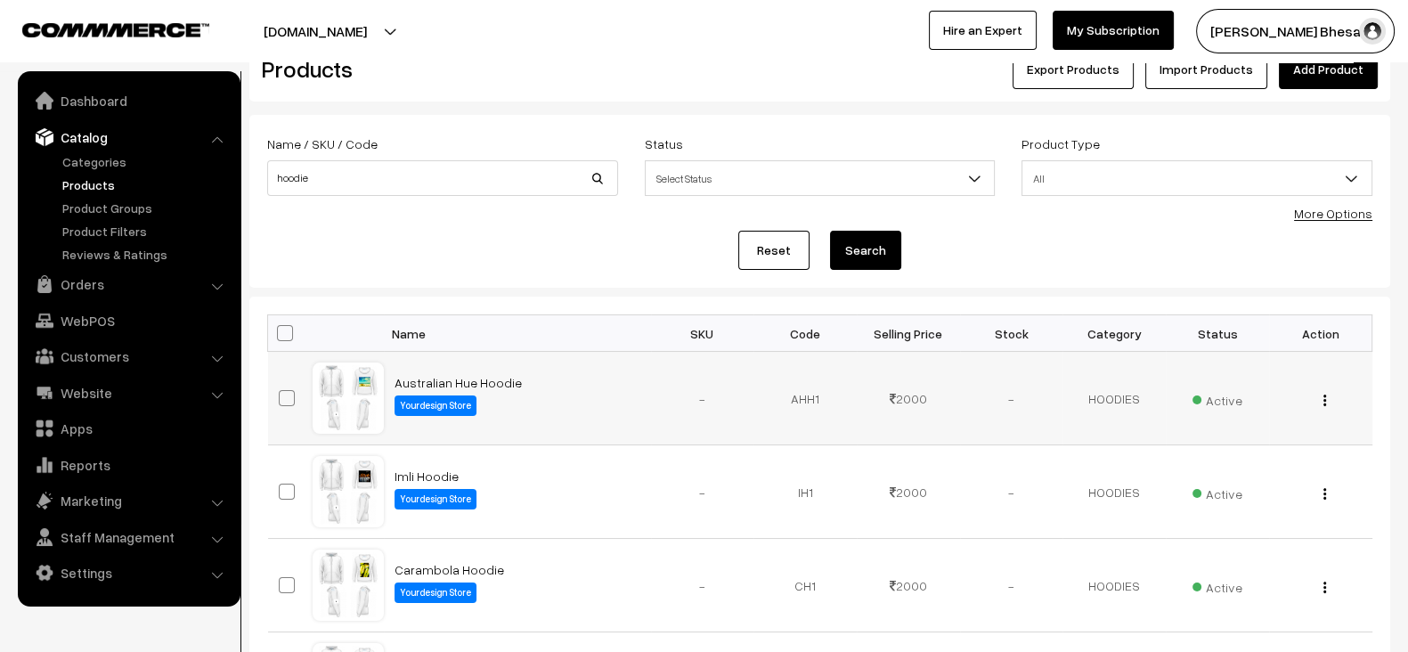 Image resolution: width=1408 pixels, height=652 pixels. I want to click on th: Stock, so click(1011, 333).